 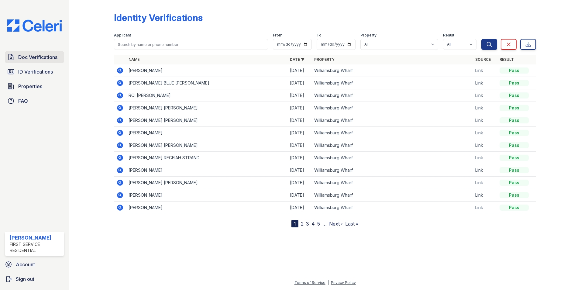 I want to click on div: 1, so click(x=295, y=224).